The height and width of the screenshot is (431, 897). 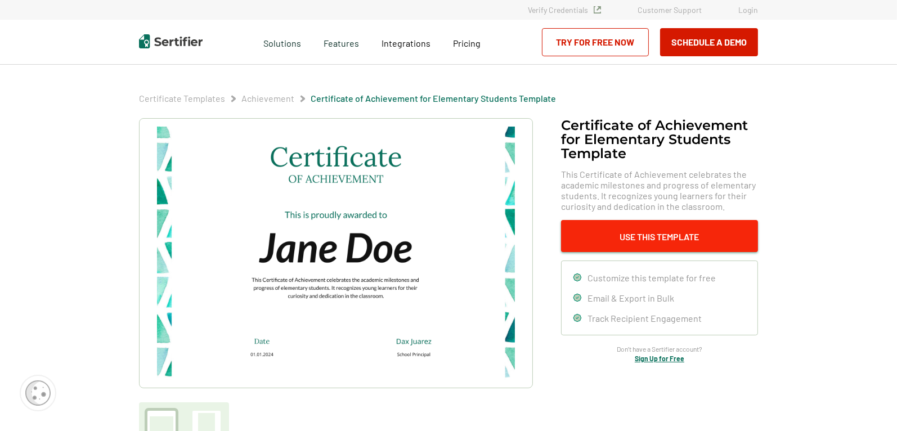 What do you see at coordinates (467, 42) in the screenshot?
I see `a: Pricing` at bounding box center [467, 42].